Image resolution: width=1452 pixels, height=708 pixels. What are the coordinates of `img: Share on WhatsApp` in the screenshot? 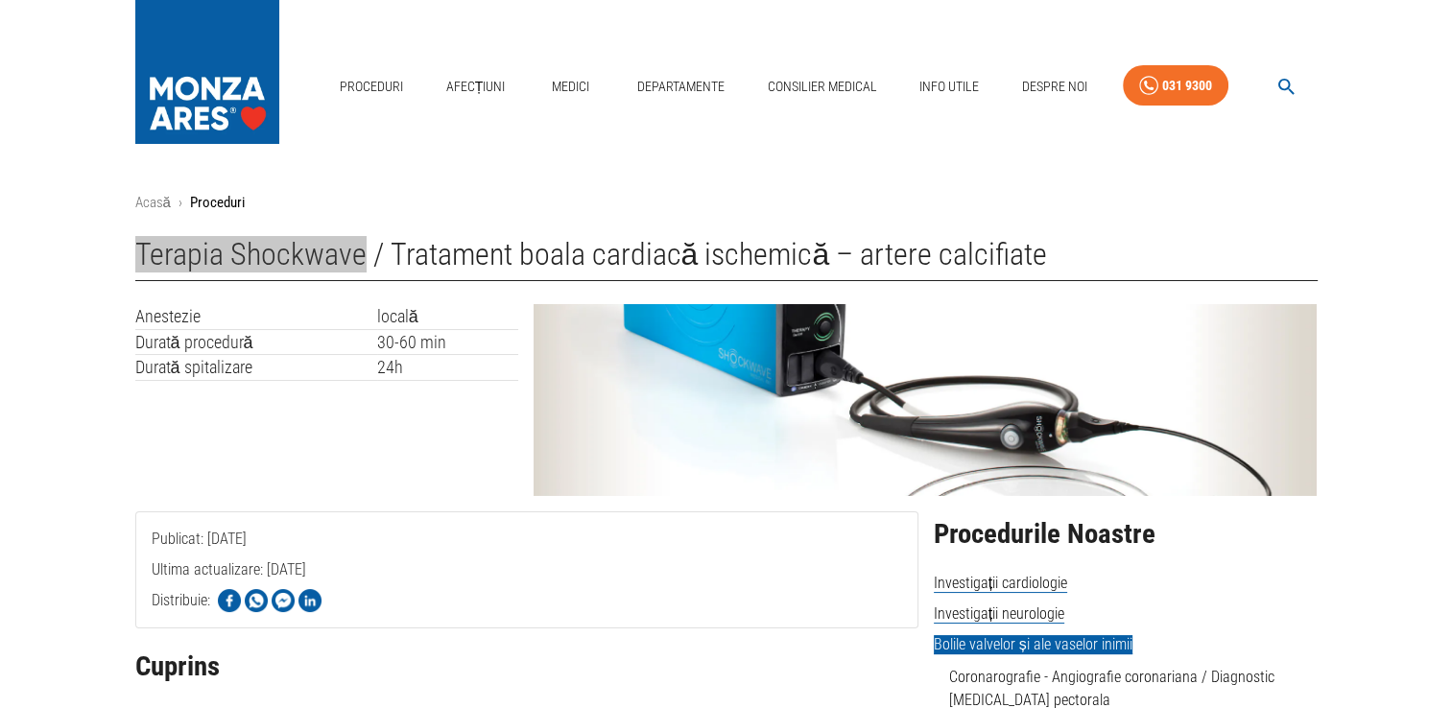 It's located at (256, 601).